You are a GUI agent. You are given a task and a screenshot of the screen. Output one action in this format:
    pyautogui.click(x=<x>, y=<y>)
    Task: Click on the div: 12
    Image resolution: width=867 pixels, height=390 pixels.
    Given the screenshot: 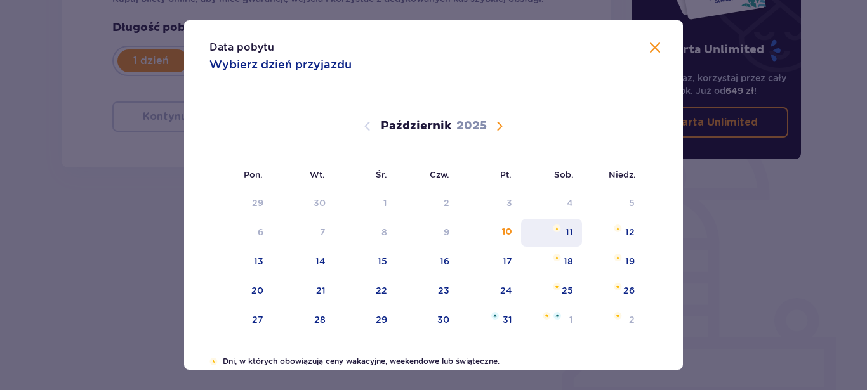 What is the action you would take?
    pyautogui.click(x=630, y=232)
    